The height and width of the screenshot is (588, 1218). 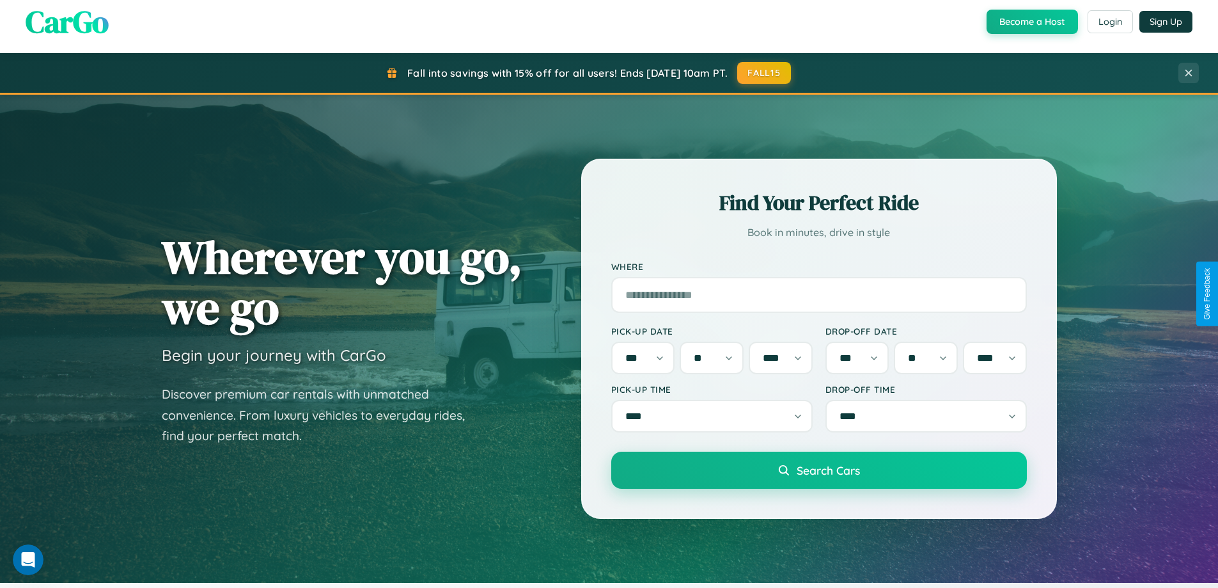 I want to click on button: Login, so click(x=1110, y=22).